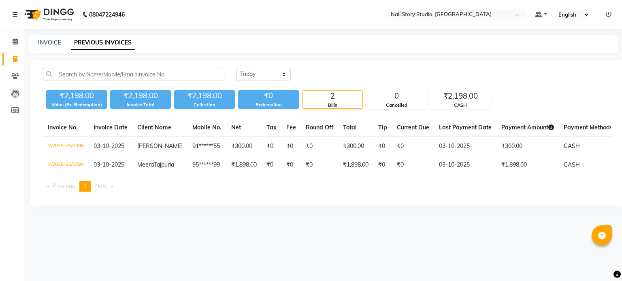 The image size is (622, 281). What do you see at coordinates (48, 15) in the screenshot?
I see `img: logo` at bounding box center [48, 15].